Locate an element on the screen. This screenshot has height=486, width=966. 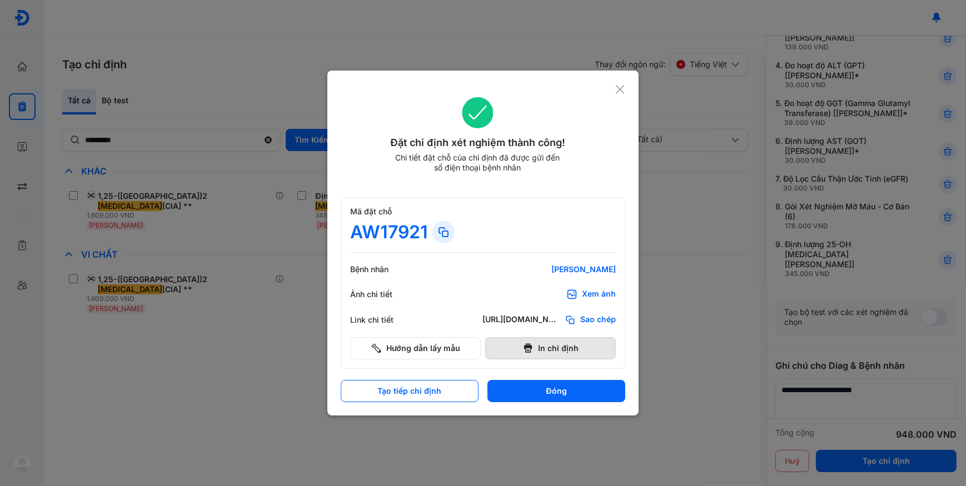
div: Ảnh chi tiết is located at coordinates (383, 294).